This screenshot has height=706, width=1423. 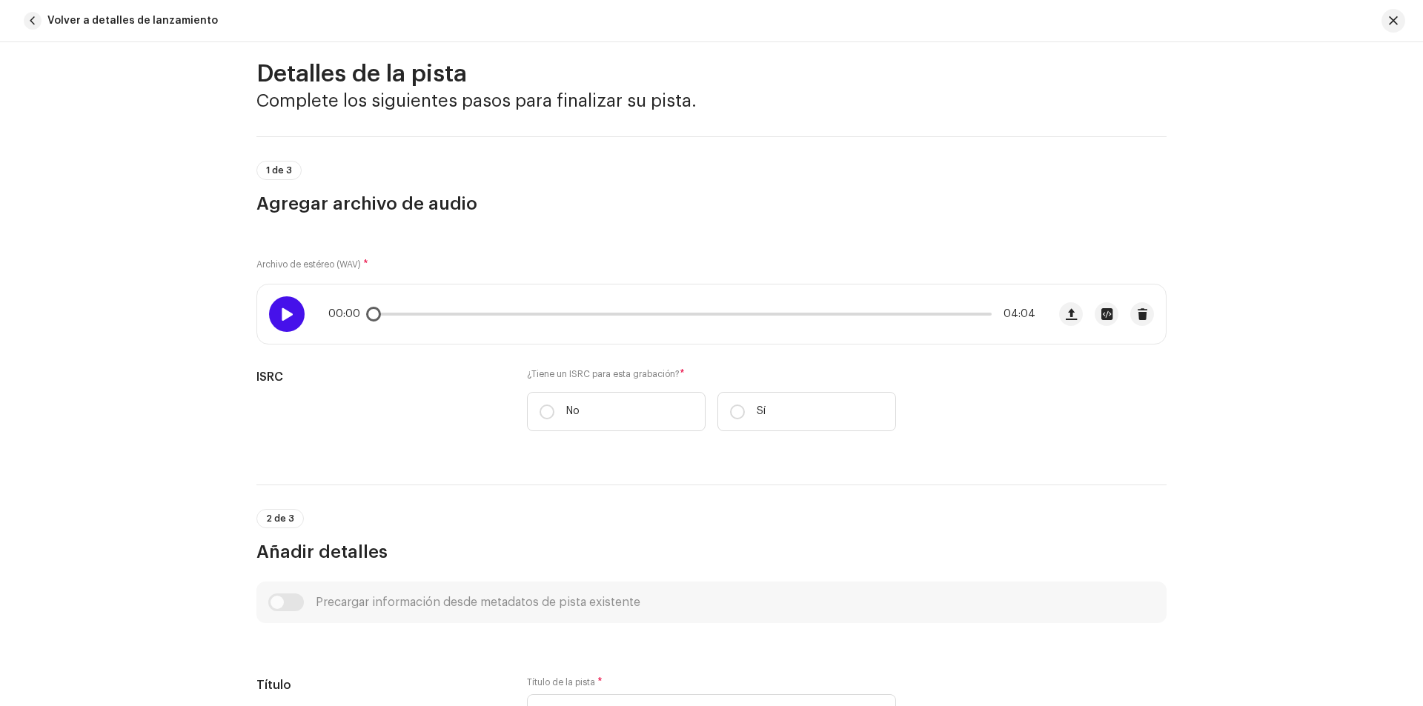 I want to click on span: 04:04, so click(x=1016, y=314).